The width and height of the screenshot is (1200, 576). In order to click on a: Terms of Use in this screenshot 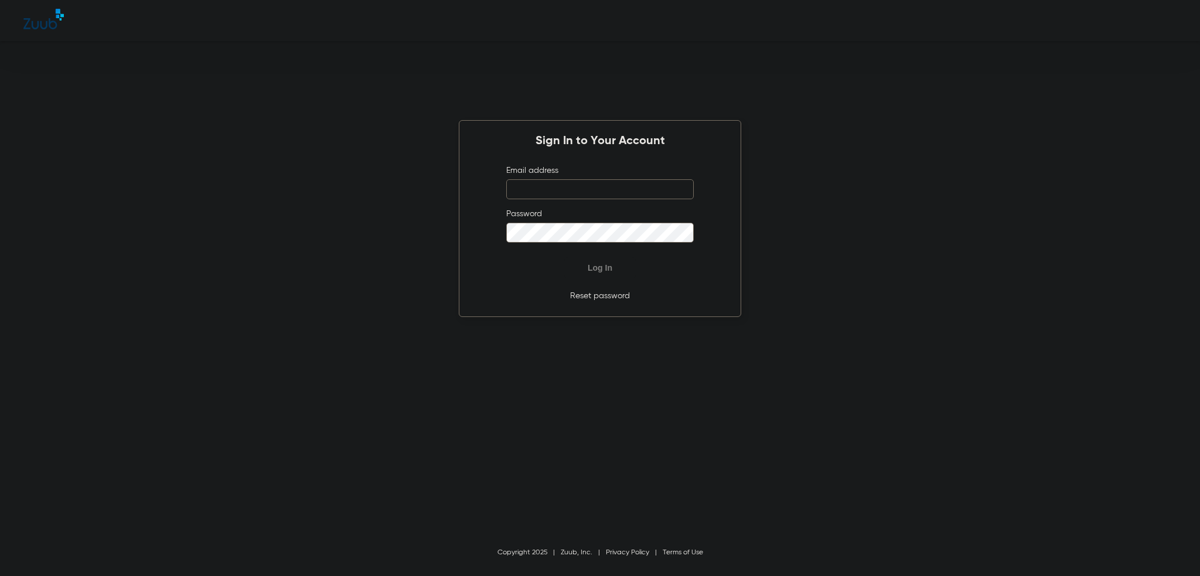, I will do `click(682, 552)`.